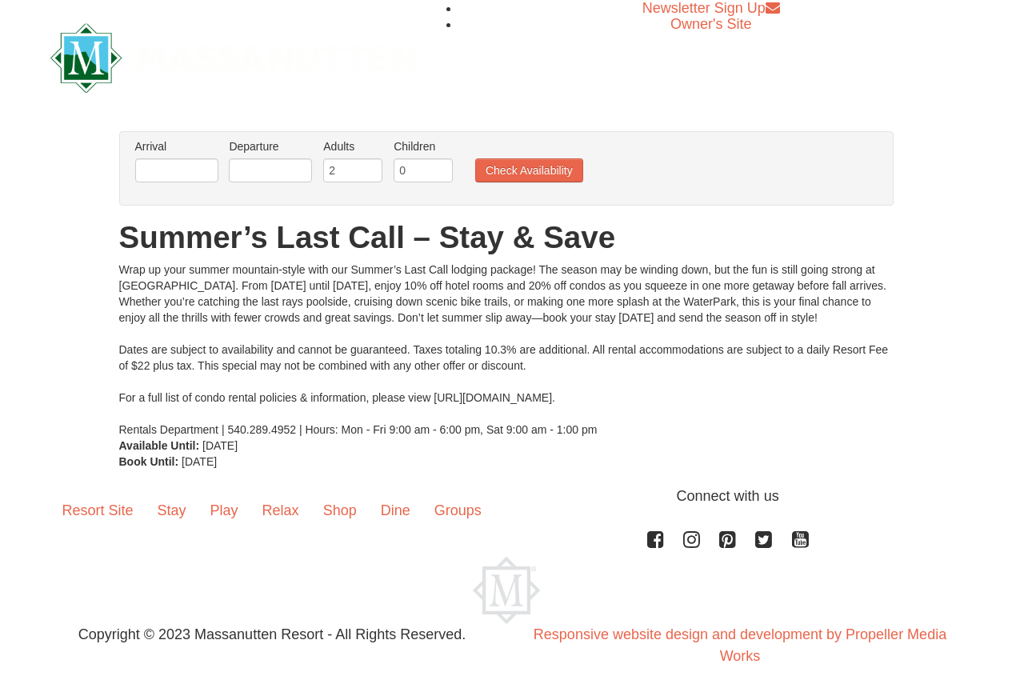 This screenshot has height=684, width=1012. Describe the element at coordinates (159, 446) in the screenshot. I see `strong: Available Until:` at that location.